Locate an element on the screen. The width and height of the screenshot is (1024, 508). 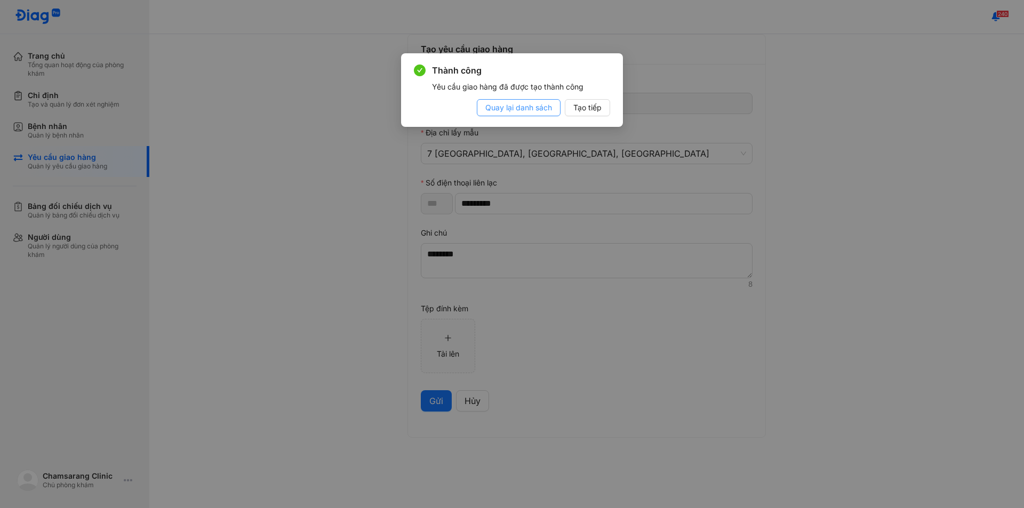
div: Yêu cầu giao hàng đã được tạo thành công is located at coordinates (521, 87).